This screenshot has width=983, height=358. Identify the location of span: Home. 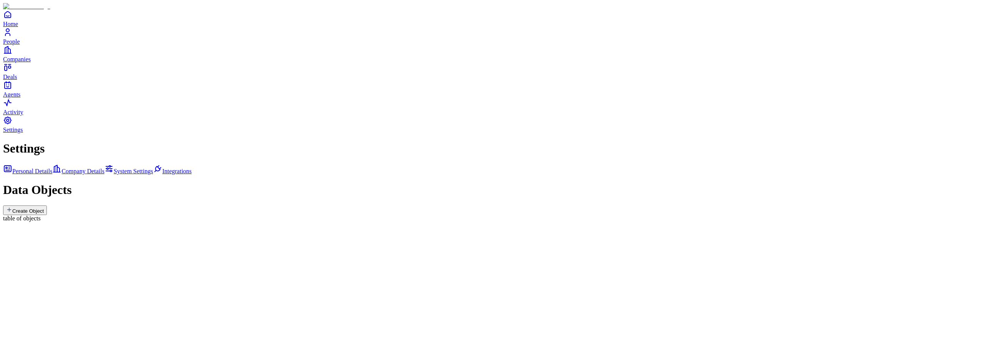
(10, 24).